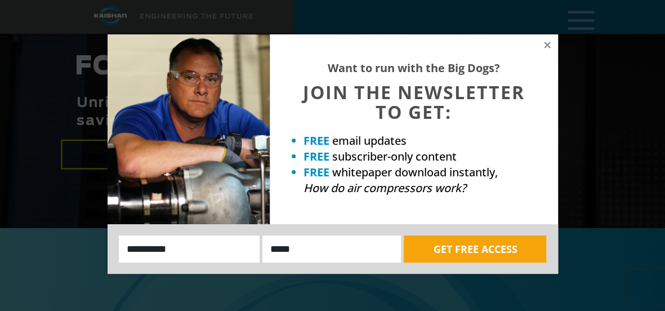  I want to click on span: email updates, so click(369, 140).